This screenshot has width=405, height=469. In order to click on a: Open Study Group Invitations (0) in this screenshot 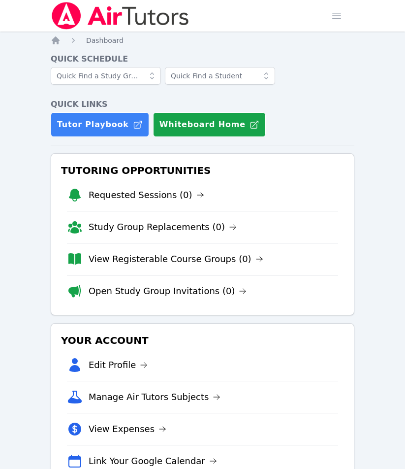, I will do `click(168, 291)`.